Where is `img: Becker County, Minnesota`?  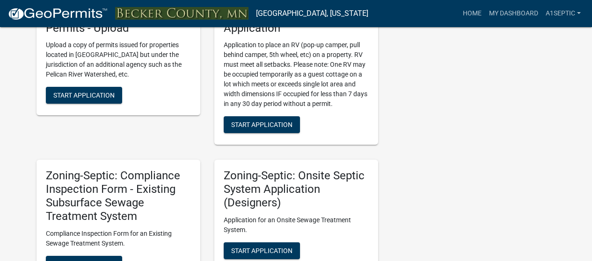
img: Becker County, Minnesota is located at coordinates (181, 13).